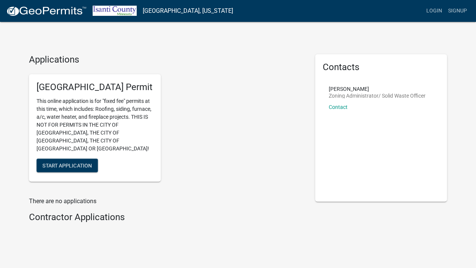 The height and width of the screenshot is (268, 476). Describe the element at coordinates (381, 67) in the screenshot. I see `h5: Contacts` at that location.